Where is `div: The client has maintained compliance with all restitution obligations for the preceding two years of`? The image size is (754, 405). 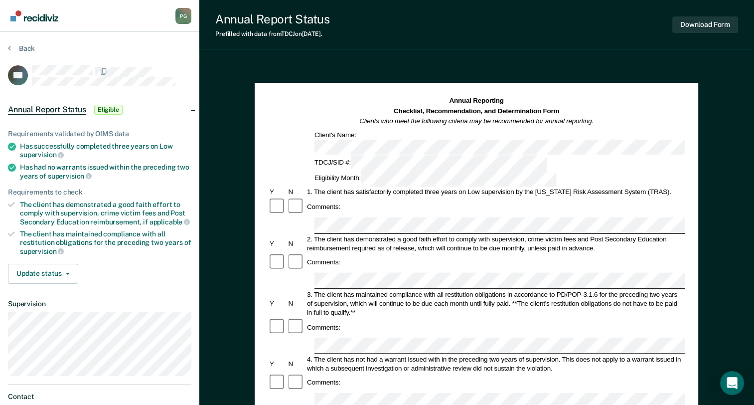 div: The client has maintained compliance with all restitution obligations for the preceding two years of is located at coordinates (106, 242).